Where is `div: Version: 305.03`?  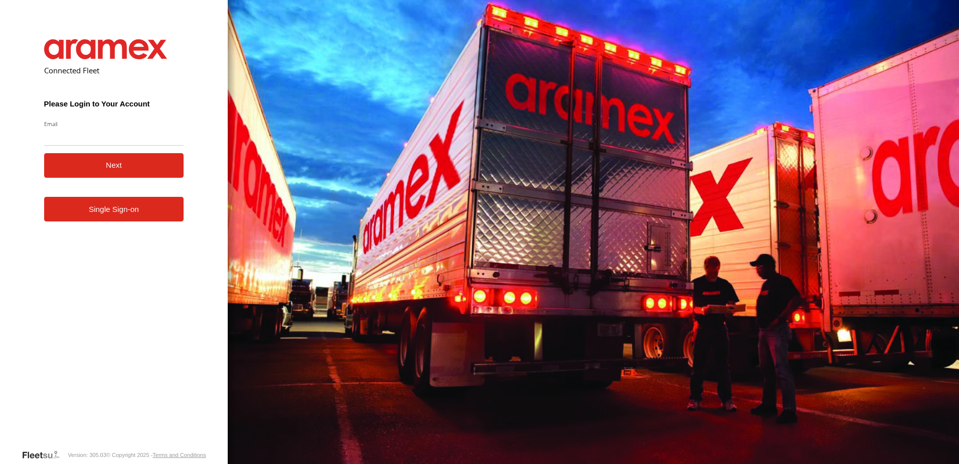
div: Version: 305.03 is located at coordinates (87, 454).